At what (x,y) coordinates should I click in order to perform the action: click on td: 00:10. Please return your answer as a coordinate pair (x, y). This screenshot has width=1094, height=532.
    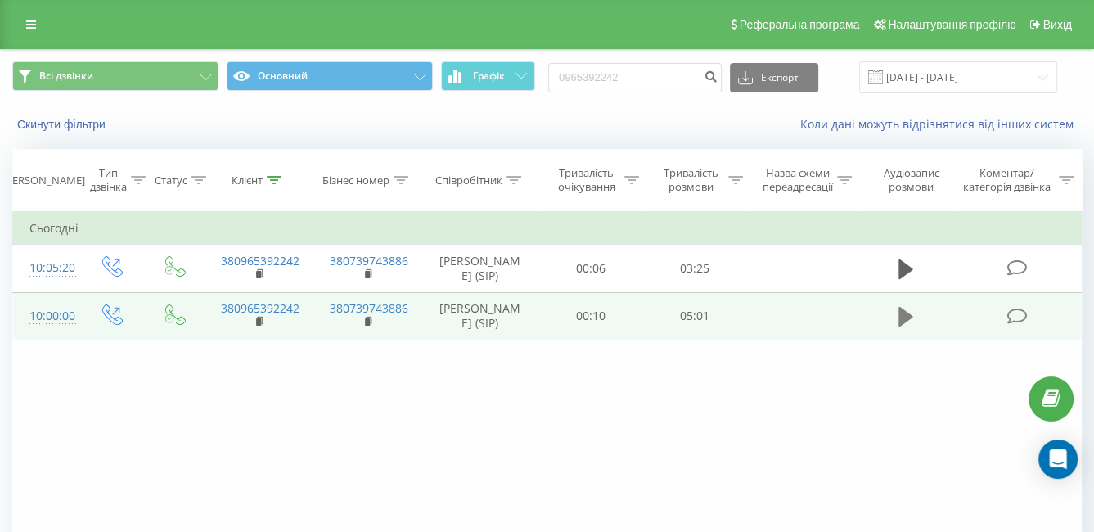
    Looking at the image, I should click on (590, 316).